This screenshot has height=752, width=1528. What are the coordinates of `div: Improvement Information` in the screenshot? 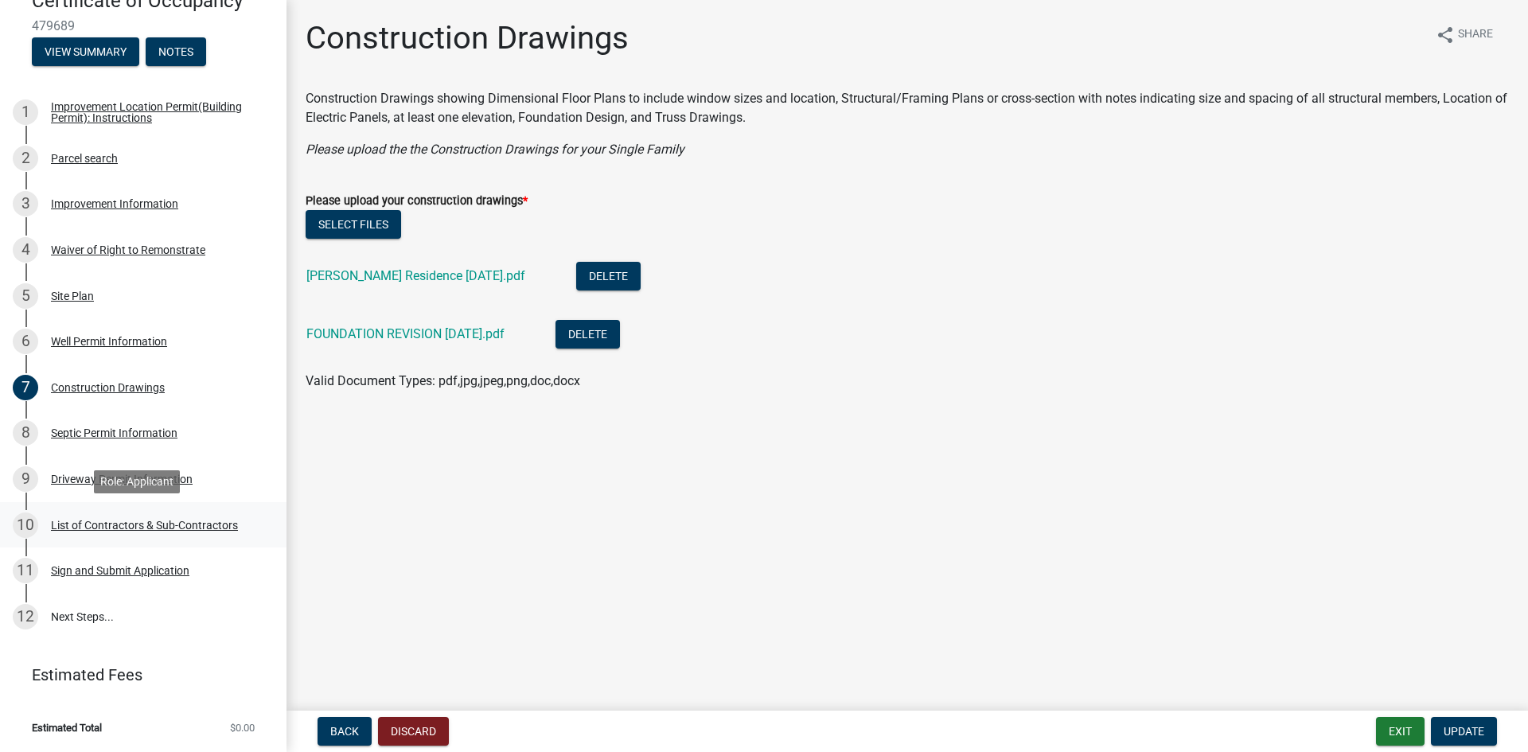 It's located at (115, 204).